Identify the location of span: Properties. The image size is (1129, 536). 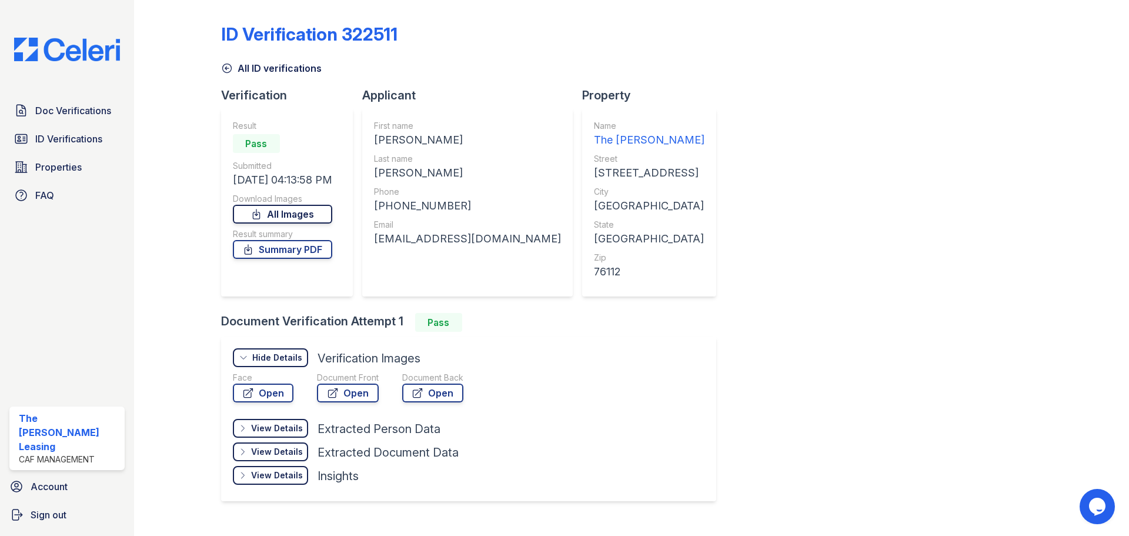
(58, 167).